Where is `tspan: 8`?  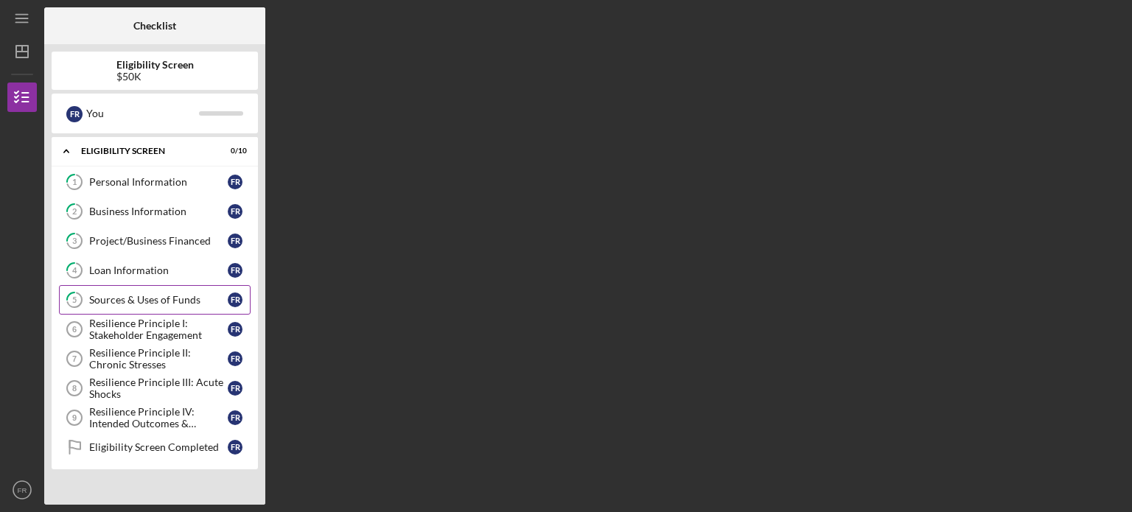
tspan: 8 is located at coordinates (74, 389).